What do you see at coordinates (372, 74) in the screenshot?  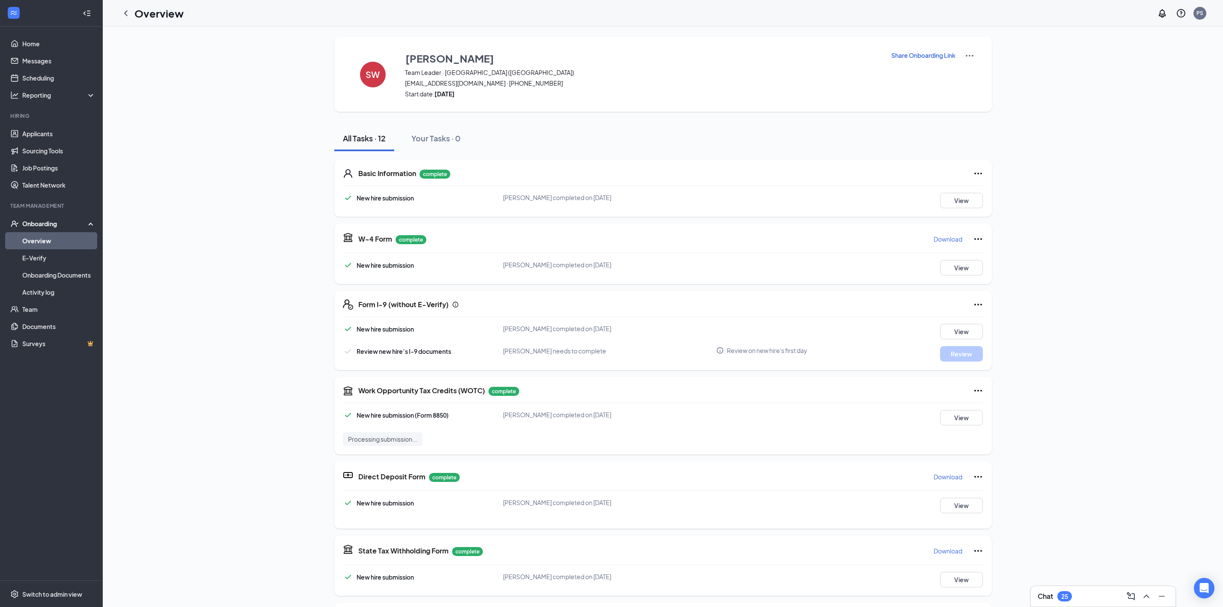 I see `h4: SW` at bounding box center [372, 74].